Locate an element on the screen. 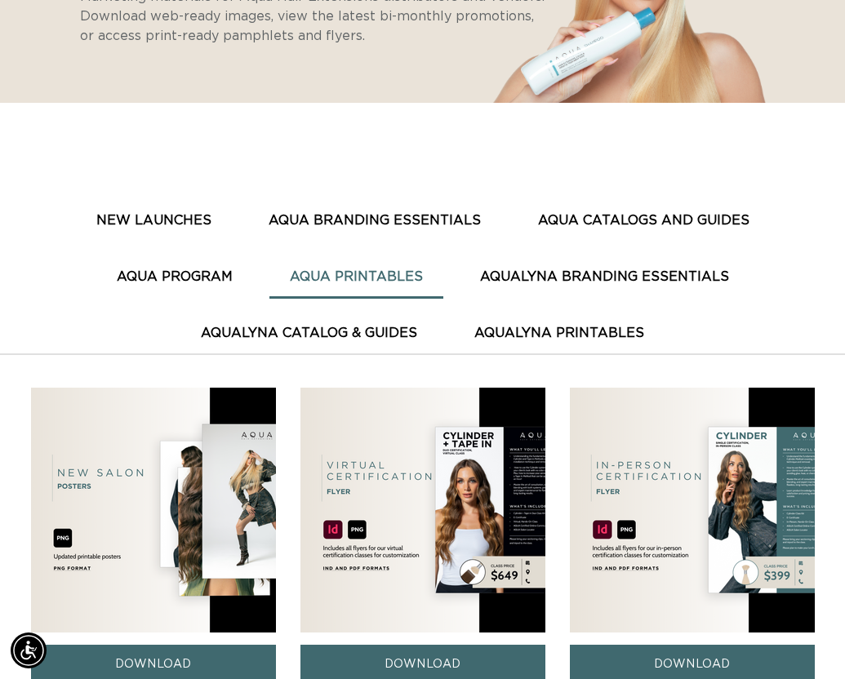 The height and width of the screenshot is (679, 845). button: AQUA PRINTABLES is located at coordinates (356, 277).